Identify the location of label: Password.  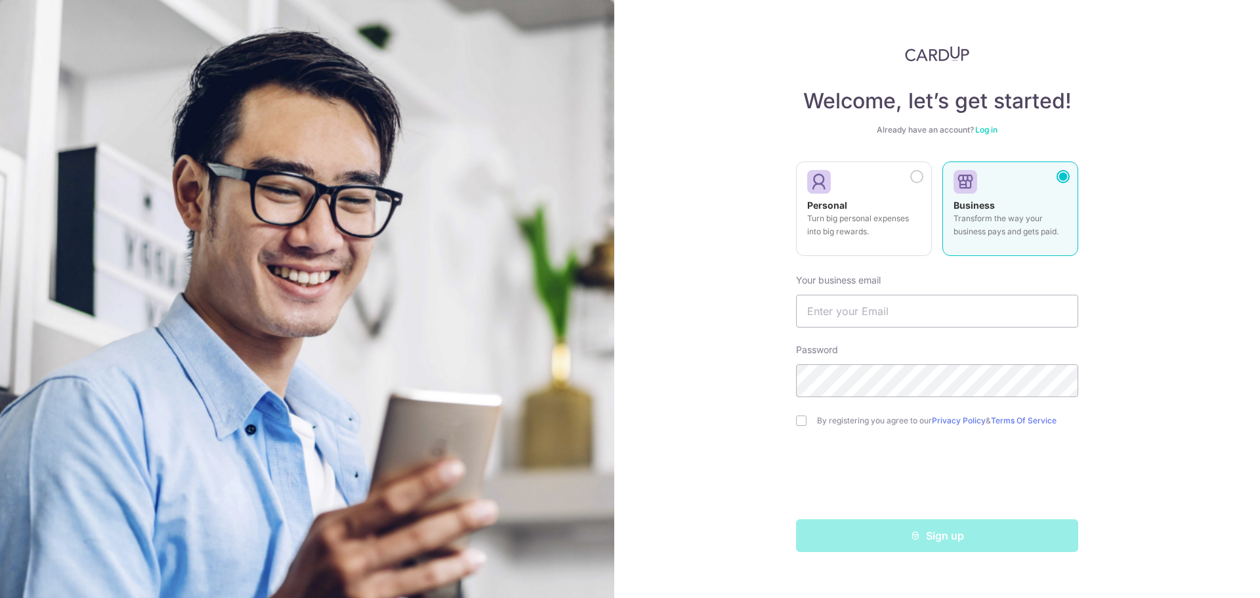
(817, 350).